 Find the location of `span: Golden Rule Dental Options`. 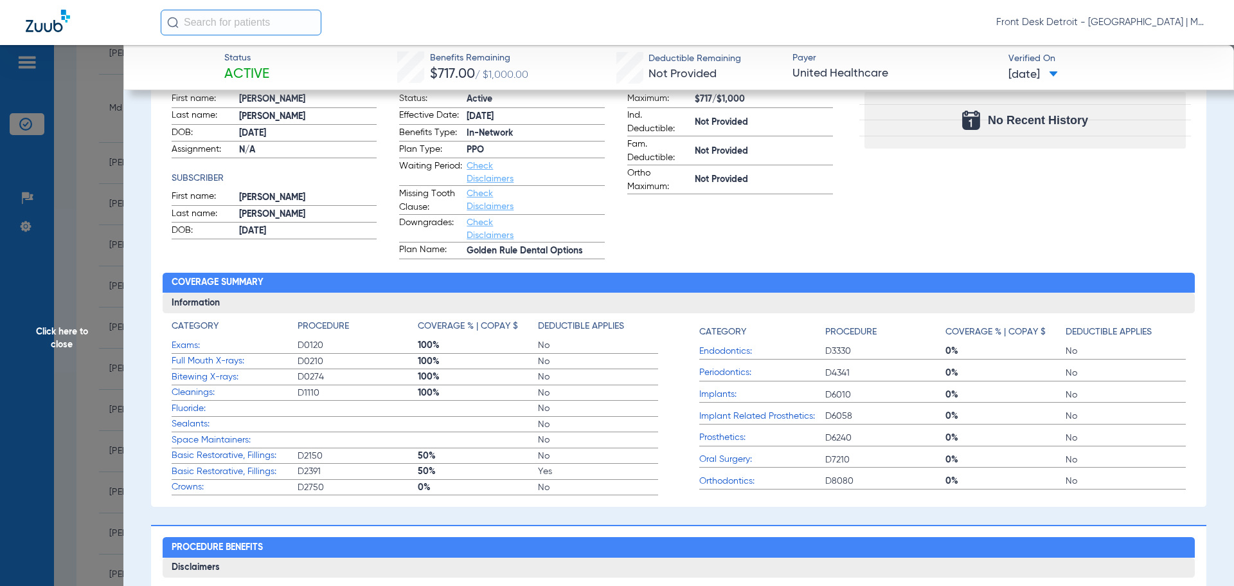

span: Golden Rule Dental Options is located at coordinates (536, 251).